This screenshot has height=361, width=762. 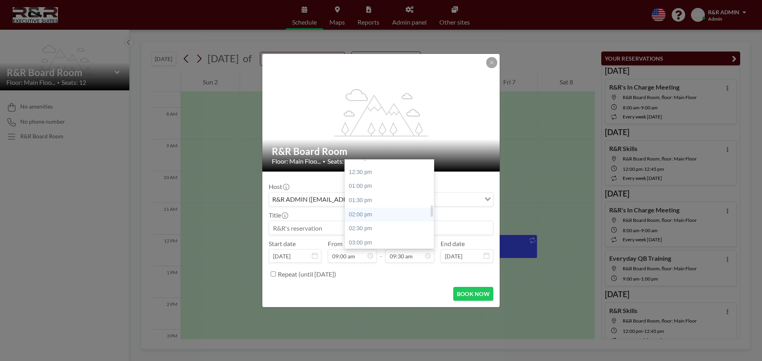 What do you see at coordinates (391, 201) in the screenshot?
I see `div: 01:30 pm` at bounding box center [391, 201].